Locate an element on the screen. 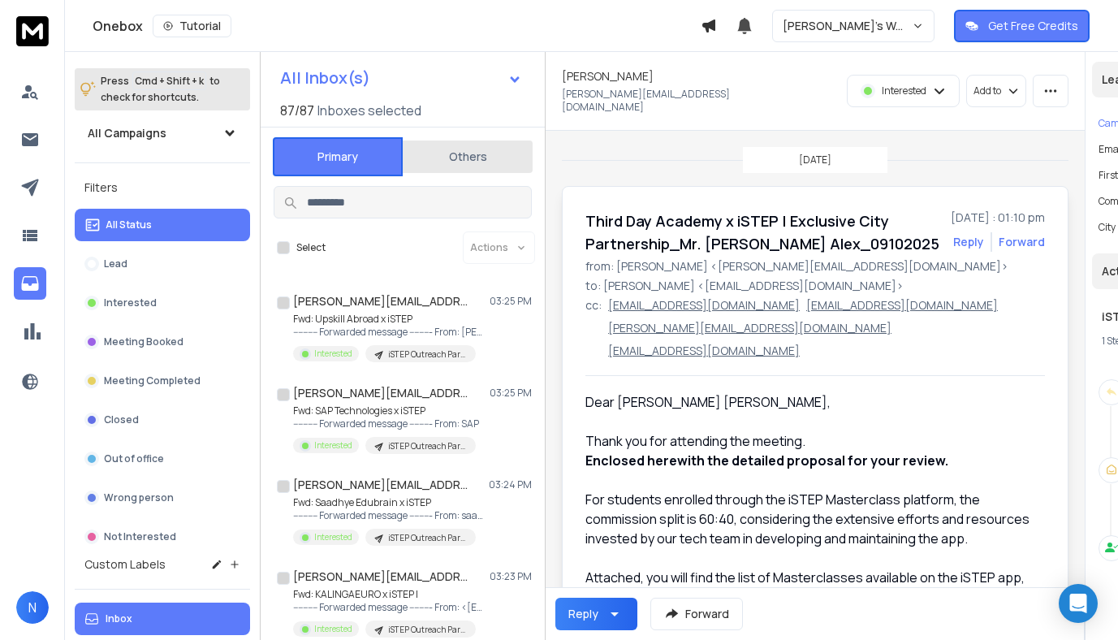  h1: All Campaigns is located at coordinates (127, 133).